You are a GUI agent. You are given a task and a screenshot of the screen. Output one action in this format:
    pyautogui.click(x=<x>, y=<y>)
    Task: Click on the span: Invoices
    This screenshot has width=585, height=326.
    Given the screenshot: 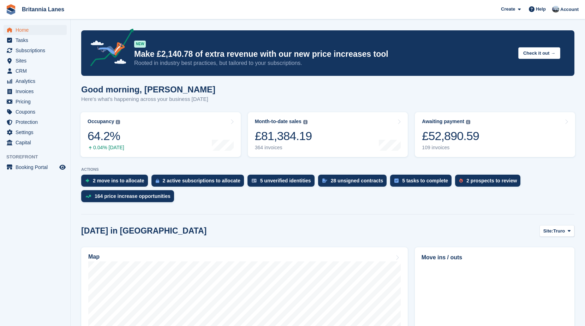 What is the action you would take?
    pyautogui.click(x=37, y=91)
    